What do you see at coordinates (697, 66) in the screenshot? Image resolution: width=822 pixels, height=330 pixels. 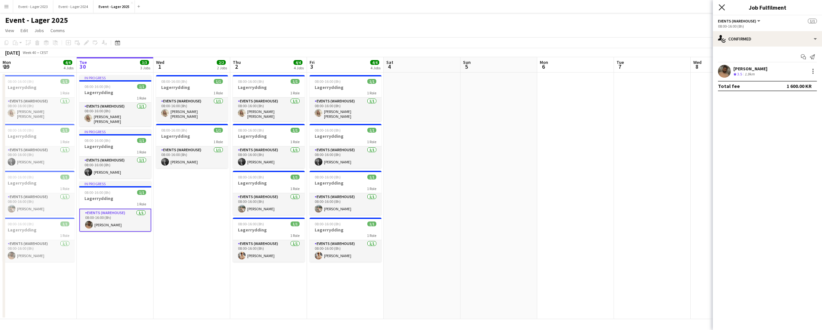 I see `span: 8` at bounding box center [697, 66].